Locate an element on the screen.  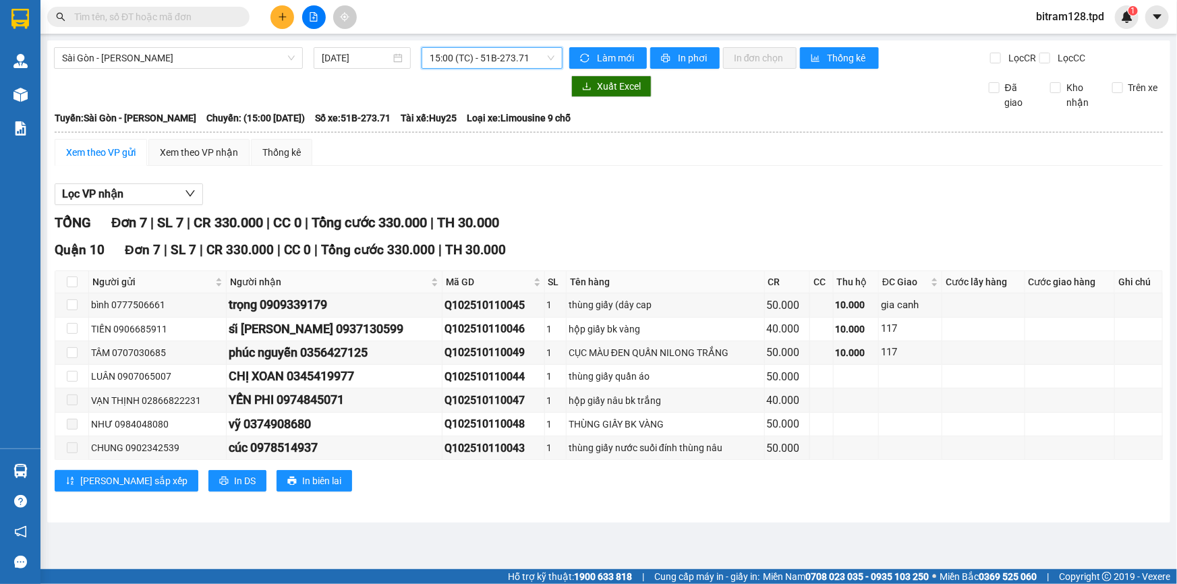
span: 1 is located at coordinates (1132, 11).